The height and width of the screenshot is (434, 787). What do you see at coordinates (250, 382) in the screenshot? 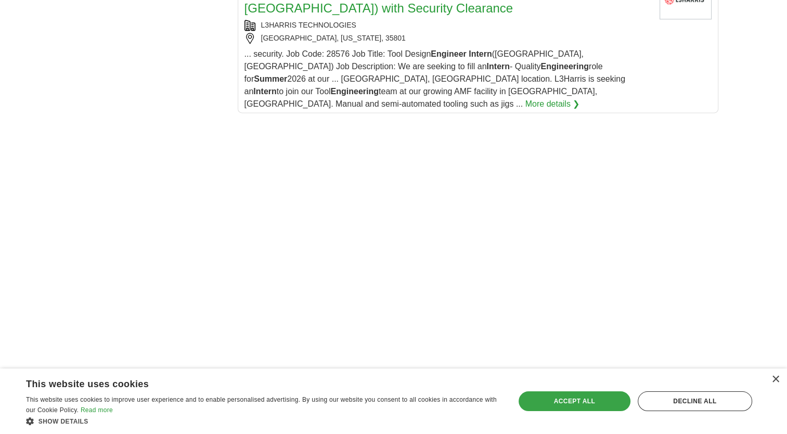
I see `div: This website uses cookies` at bounding box center [250, 382].